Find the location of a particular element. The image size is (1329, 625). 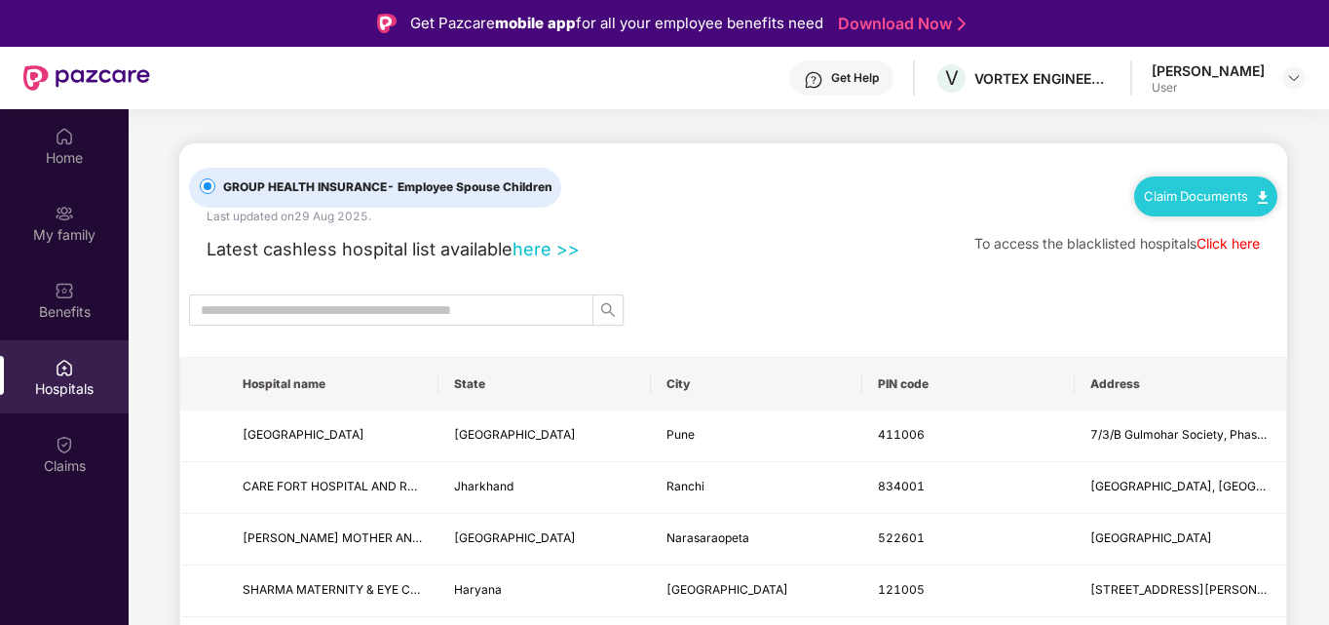

th: City is located at coordinates (756, 384).